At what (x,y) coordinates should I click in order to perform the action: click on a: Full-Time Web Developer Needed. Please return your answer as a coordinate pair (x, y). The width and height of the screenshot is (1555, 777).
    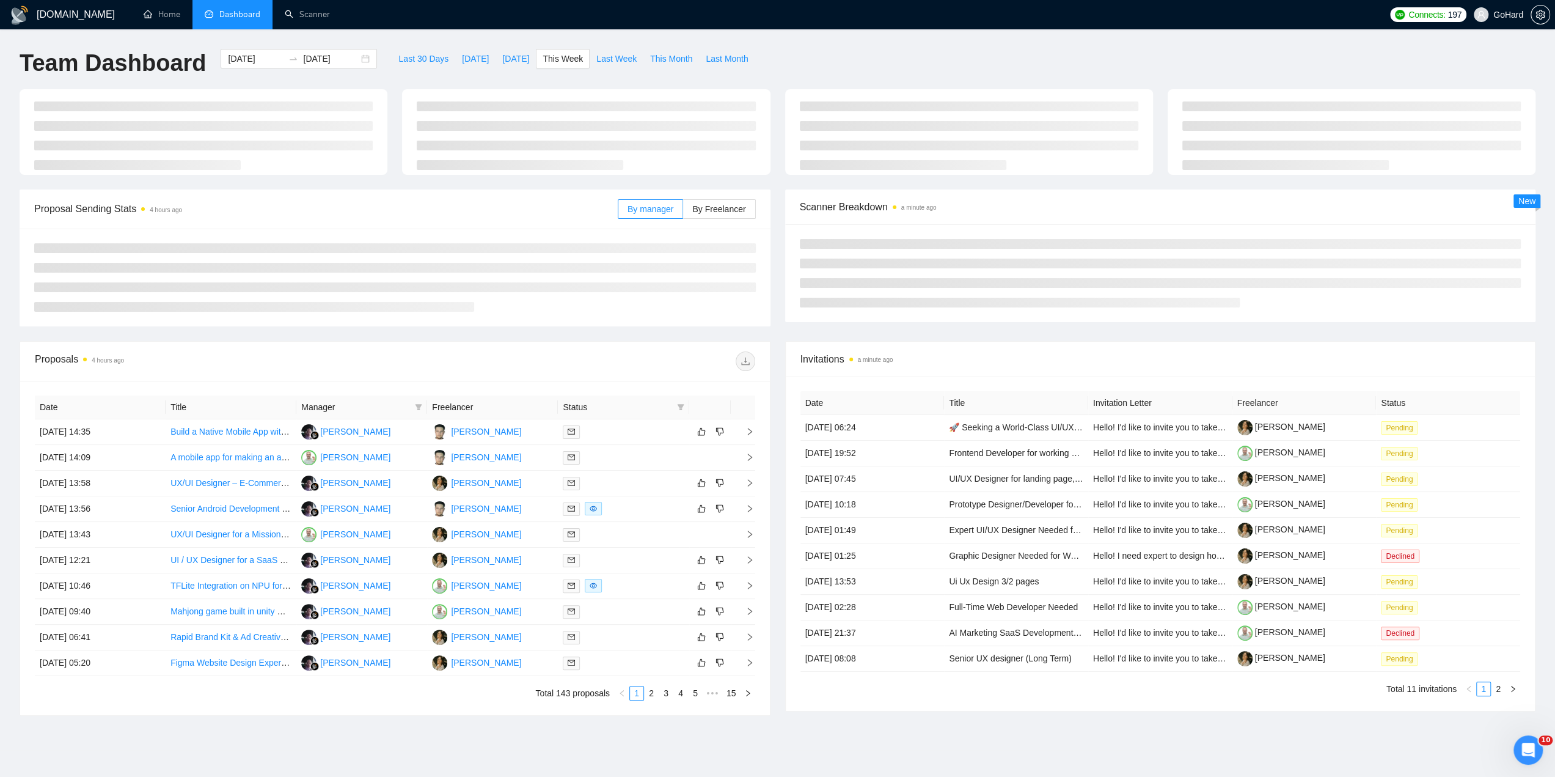
    Looking at the image, I should click on (1013, 607).